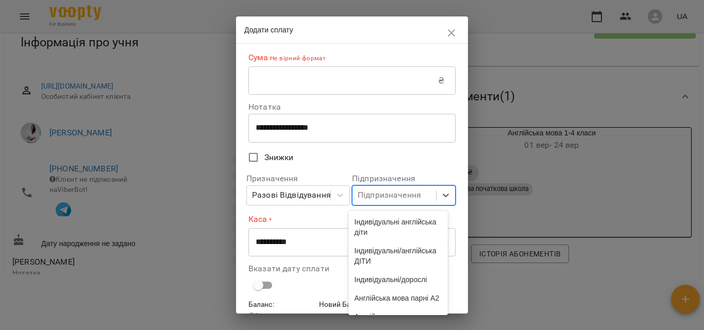 The width and height of the screenshot is (704, 330). Describe the element at coordinates (281, 316) in the screenshot. I see `p: ₴ 0` at that location.